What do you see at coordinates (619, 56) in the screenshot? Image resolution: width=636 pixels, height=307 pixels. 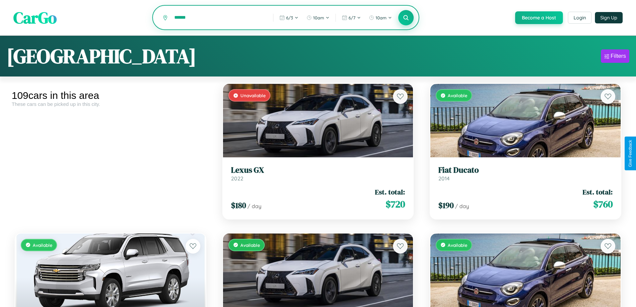 I see `div: Filters` at bounding box center [619, 56].